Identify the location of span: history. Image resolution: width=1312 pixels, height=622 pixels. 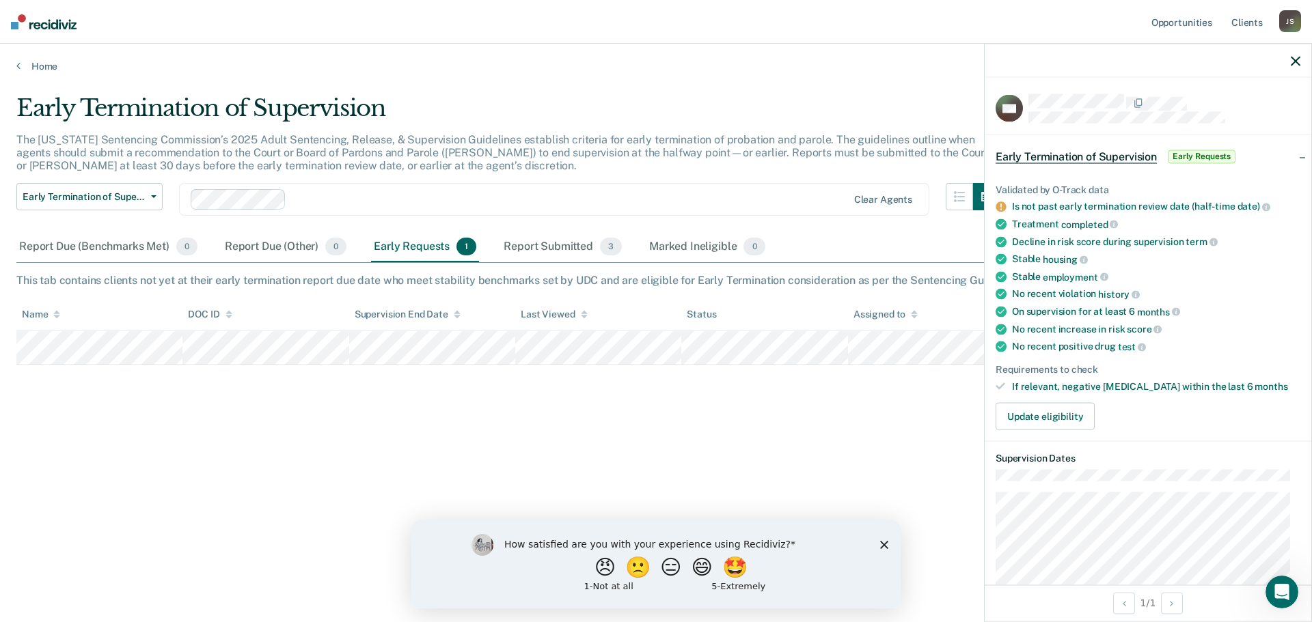
(1119, 294).